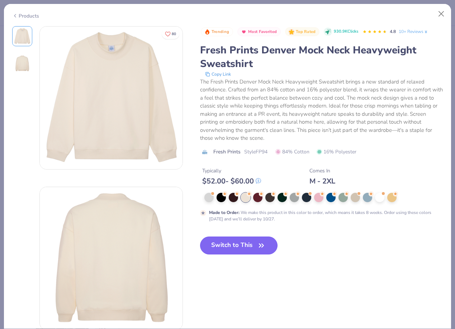 The width and height of the screenshot is (455, 329). What do you see at coordinates (375, 32) in the screenshot?
I see `div: 4.8 Stars` at bounding box center [375, 32].